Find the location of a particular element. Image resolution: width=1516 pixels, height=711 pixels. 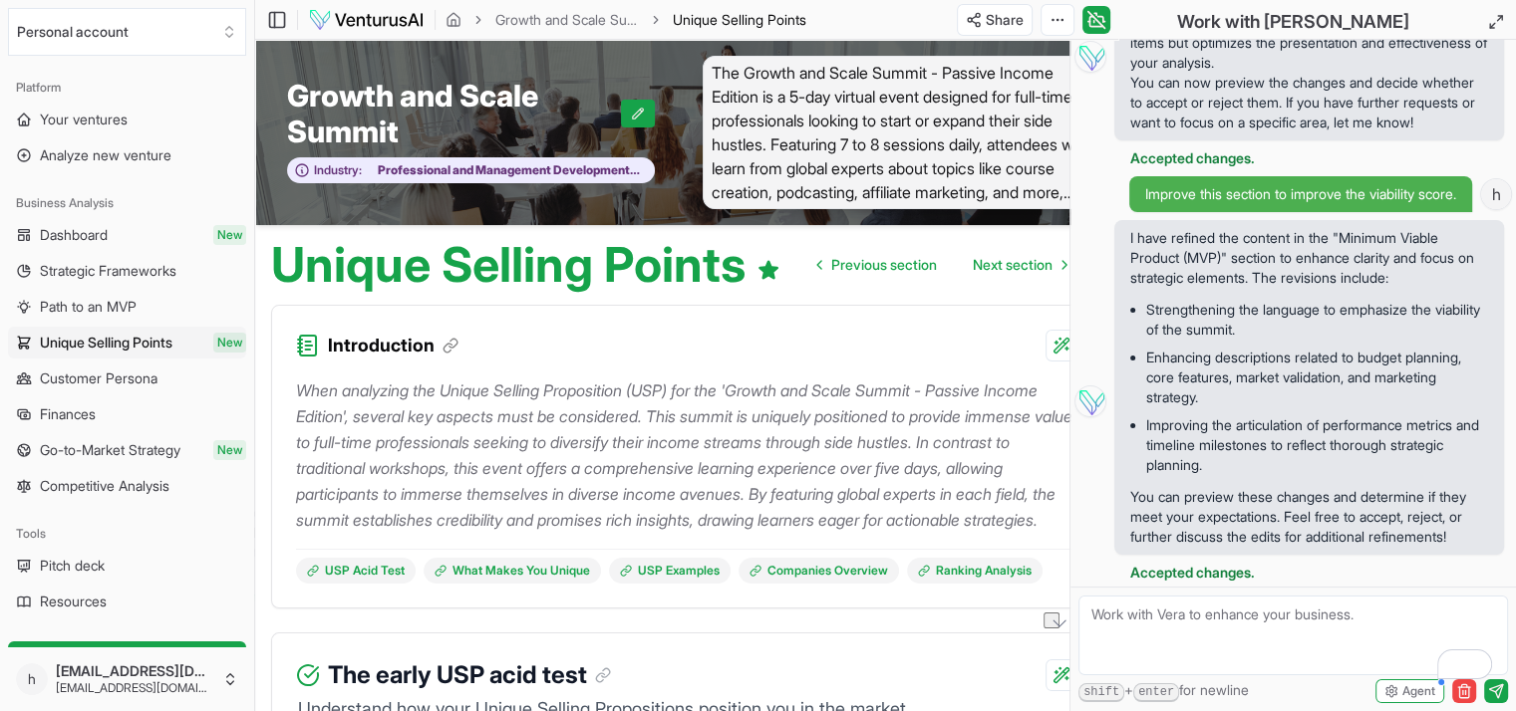

textarea: To enrich screen reader interactions, please activate Accessibility in Grammarly extension settings is located at coordinates (1292, 636).